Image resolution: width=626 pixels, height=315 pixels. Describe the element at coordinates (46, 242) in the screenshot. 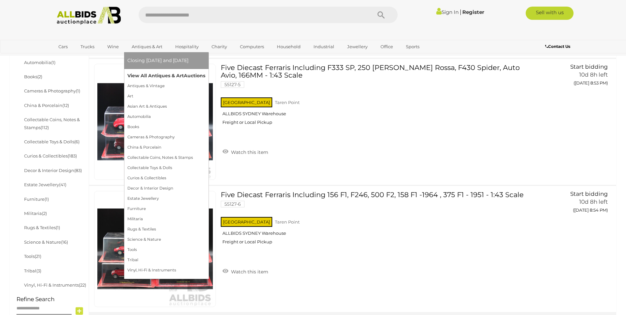

I see `a: Science & Nature(16)` at that location.